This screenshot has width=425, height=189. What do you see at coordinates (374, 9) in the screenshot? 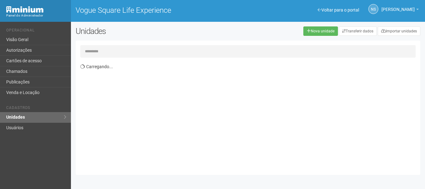
I see `a: NS` at bounding box center [374, 9].